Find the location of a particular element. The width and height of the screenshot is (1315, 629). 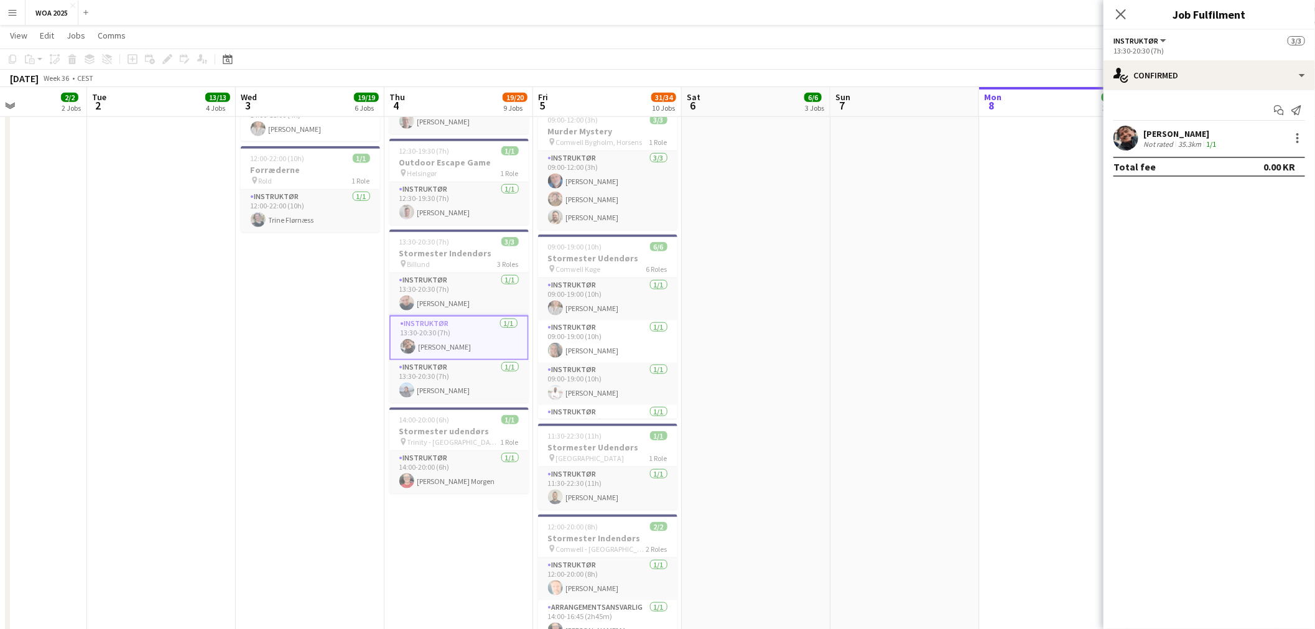

span: 2 is located at coordinates (98, 105).